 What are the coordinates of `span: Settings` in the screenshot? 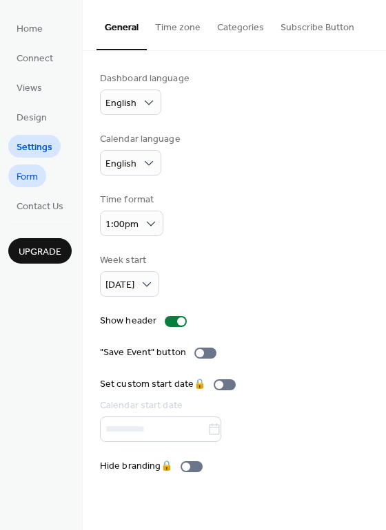 It's located at (34, 147).